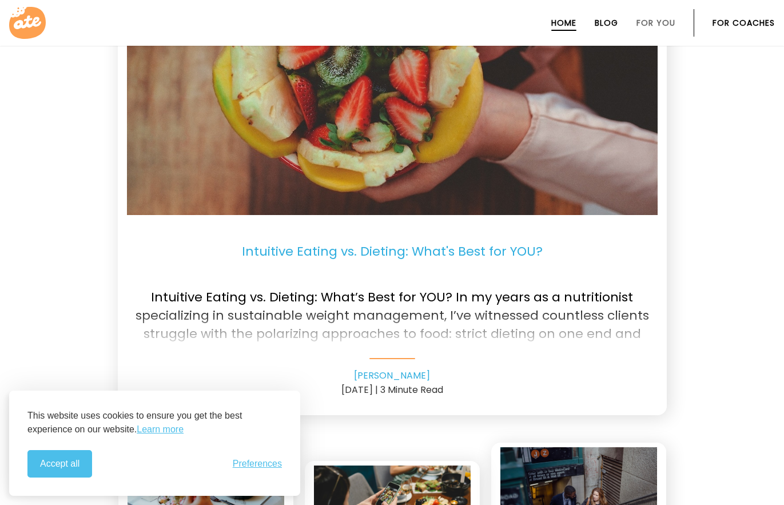 The width and height of the screenshot is (784, 505). I want to click on a: Intuitive Eating vs. Dieting: What's Best for YOU? Intuitive Eating vs. Dieting: What’s Best for ..., so click(392, 292).